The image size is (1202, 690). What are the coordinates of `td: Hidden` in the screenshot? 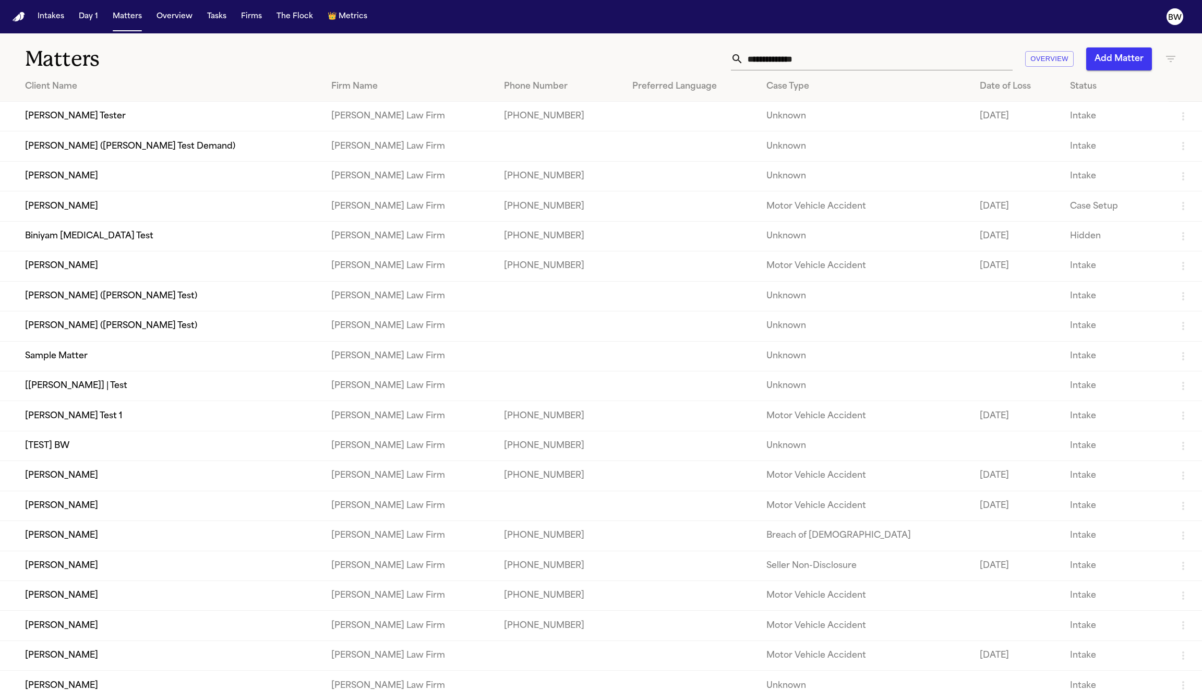 It's located at (1115, 236).